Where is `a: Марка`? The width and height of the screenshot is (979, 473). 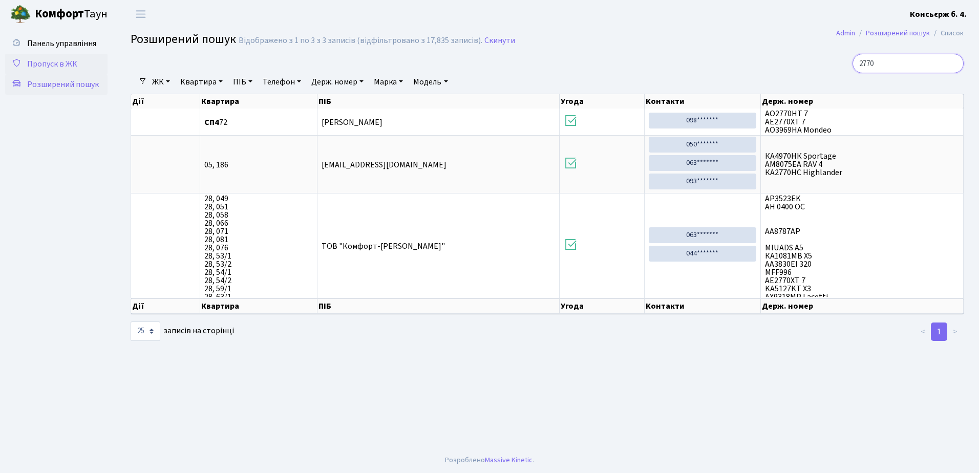 a: Марка is located at coordinates (388, 82).